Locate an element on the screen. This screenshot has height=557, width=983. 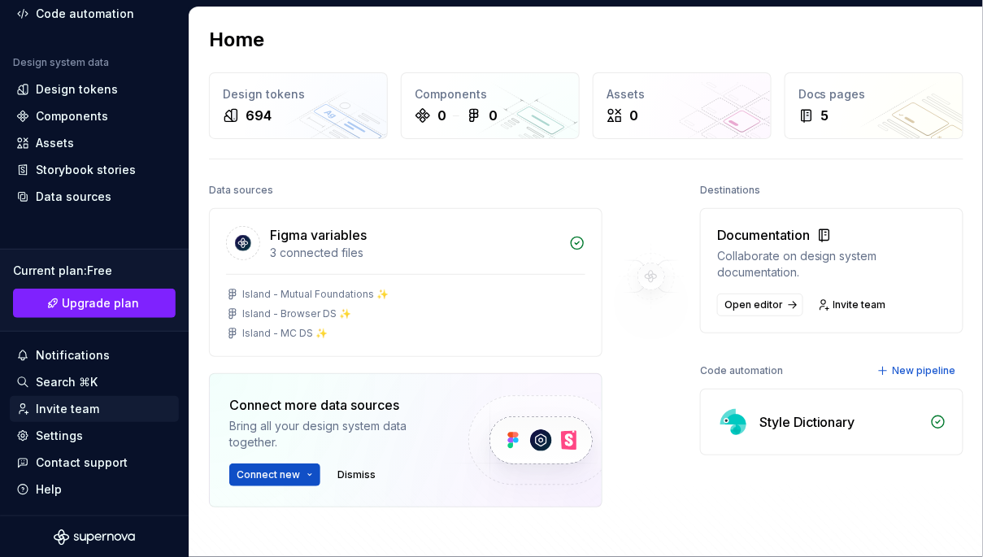
div: Help is located at coordinates (49, 490).